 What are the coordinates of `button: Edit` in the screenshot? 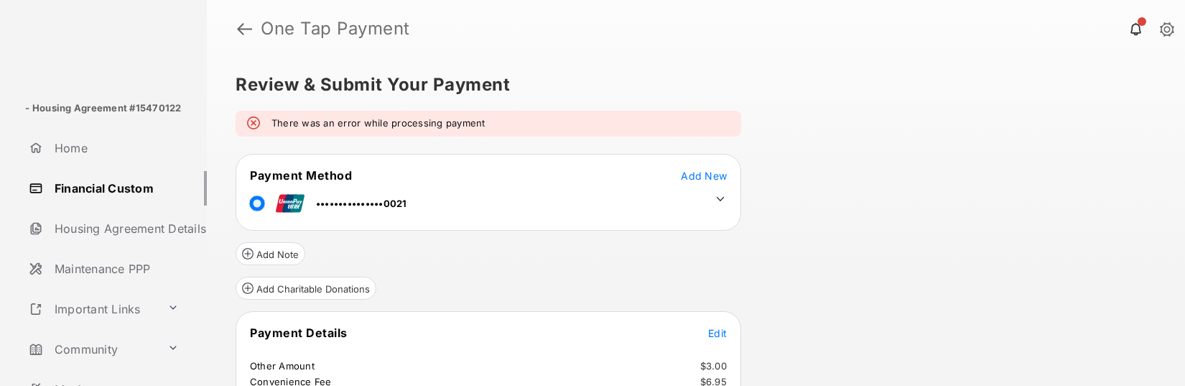 It's located at (718, 333).